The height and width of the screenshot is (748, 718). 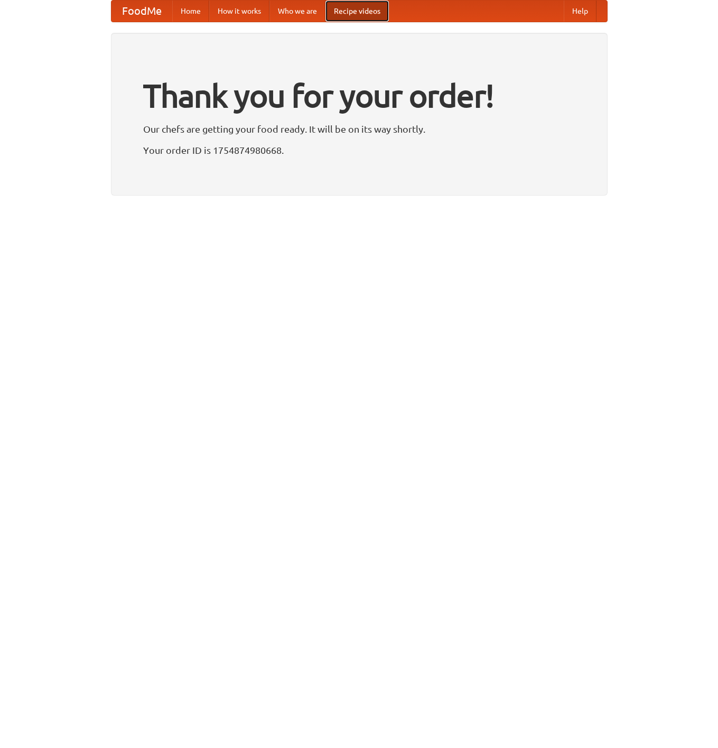 I want to click on a: How it works, so click(x=239, y=11).